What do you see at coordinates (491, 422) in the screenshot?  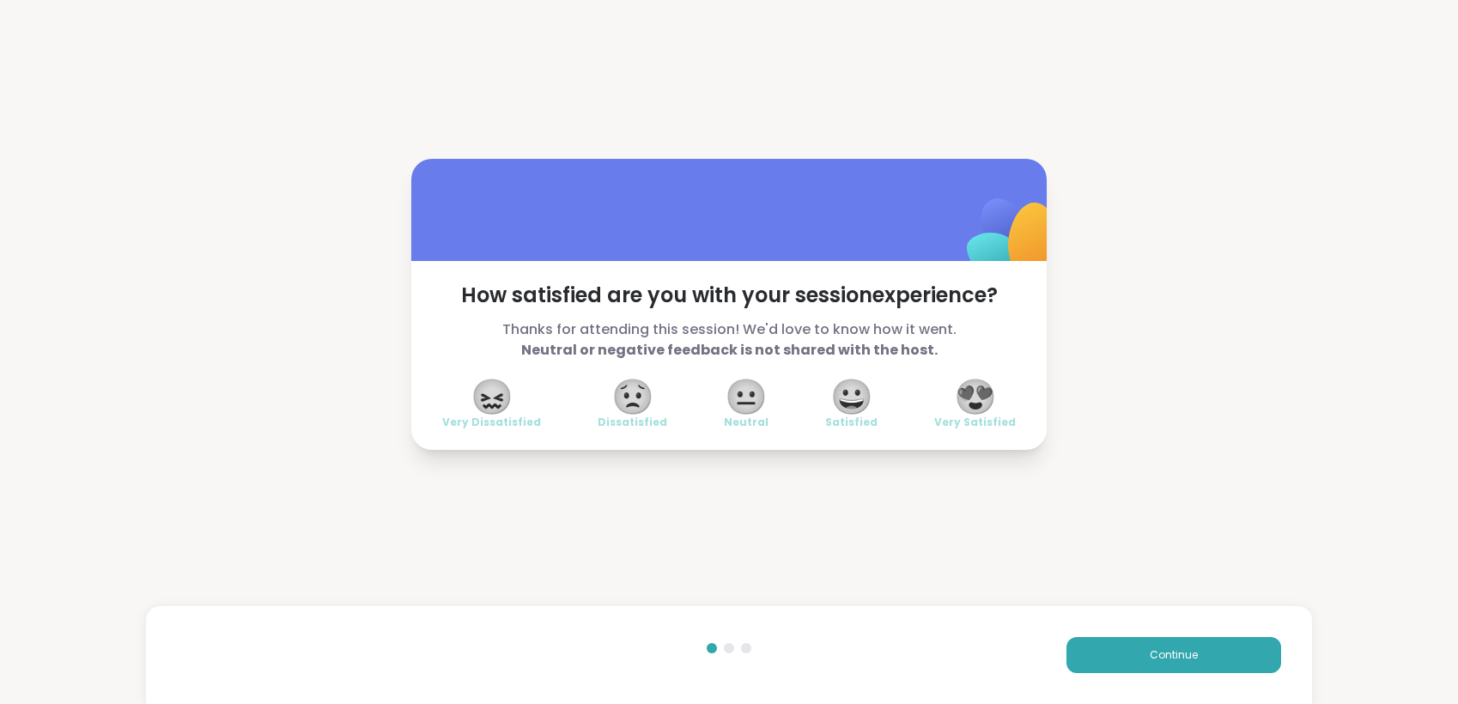 I see `span: Very Dissatisfied` at bounding box center [491, 422].